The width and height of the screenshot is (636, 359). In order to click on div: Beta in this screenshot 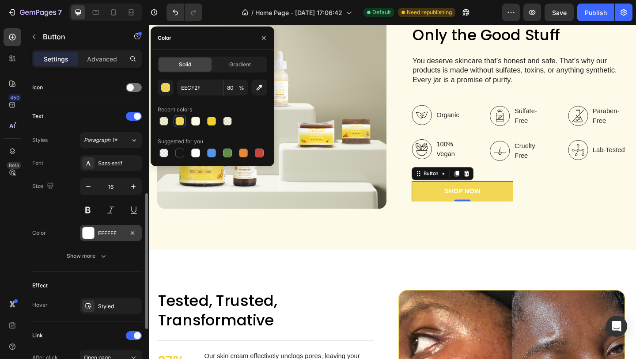, I will do `click(14, 165)`.